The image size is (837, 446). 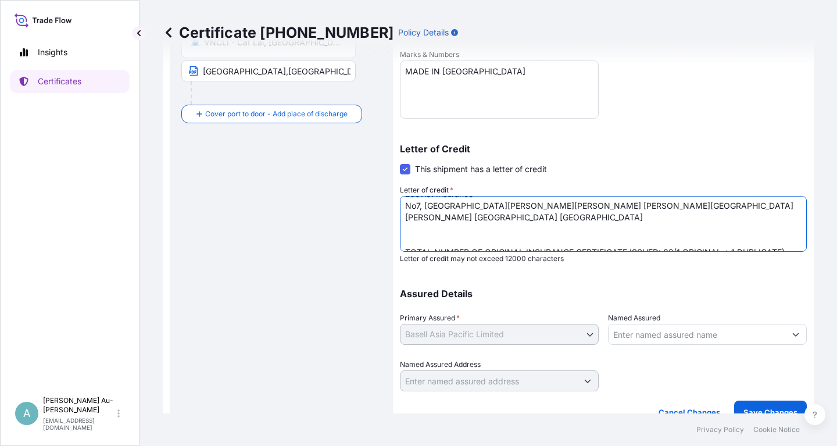 What do you see at coordinates (777, 430) in the screenshot?
I see `a: Cookie Notice` at bounding box center [777, 430].